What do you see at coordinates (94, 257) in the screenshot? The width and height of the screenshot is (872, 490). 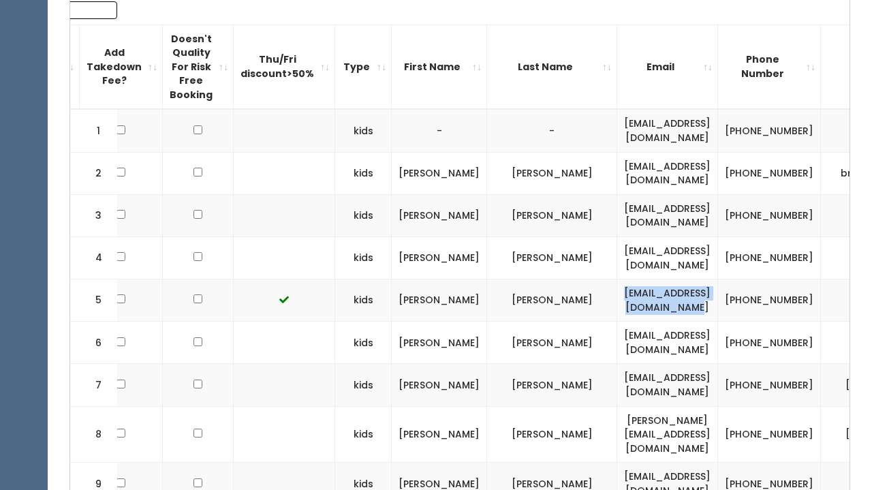 I see `td: 4` at bounding box center [94, 257].